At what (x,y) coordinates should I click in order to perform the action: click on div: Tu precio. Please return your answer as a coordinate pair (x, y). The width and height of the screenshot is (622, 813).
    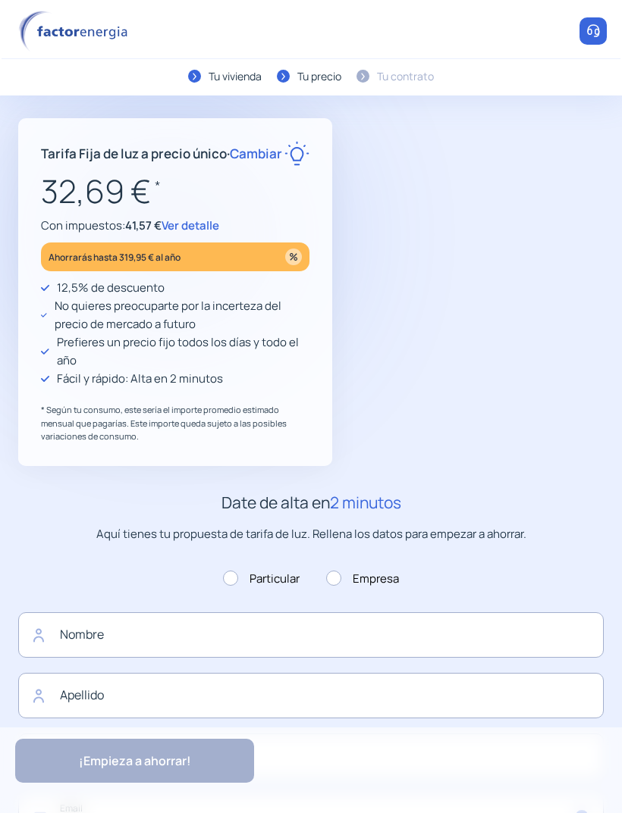
    Looking at the image, I should click on (319, 77).